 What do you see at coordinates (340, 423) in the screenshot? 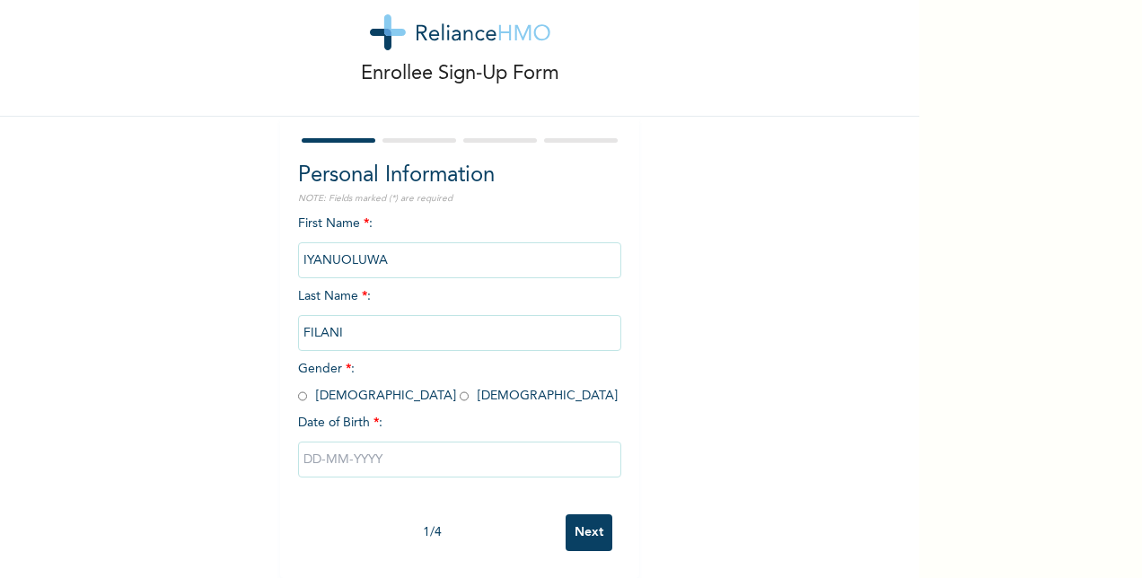
I see `span: Date of Birth :` at bounding box center [340, 423].